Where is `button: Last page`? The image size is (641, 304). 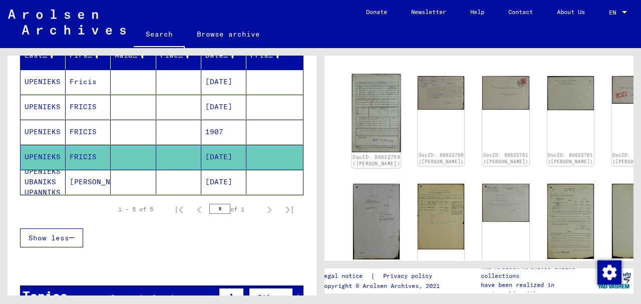
button: Last page is located at coordinates (289, 209).